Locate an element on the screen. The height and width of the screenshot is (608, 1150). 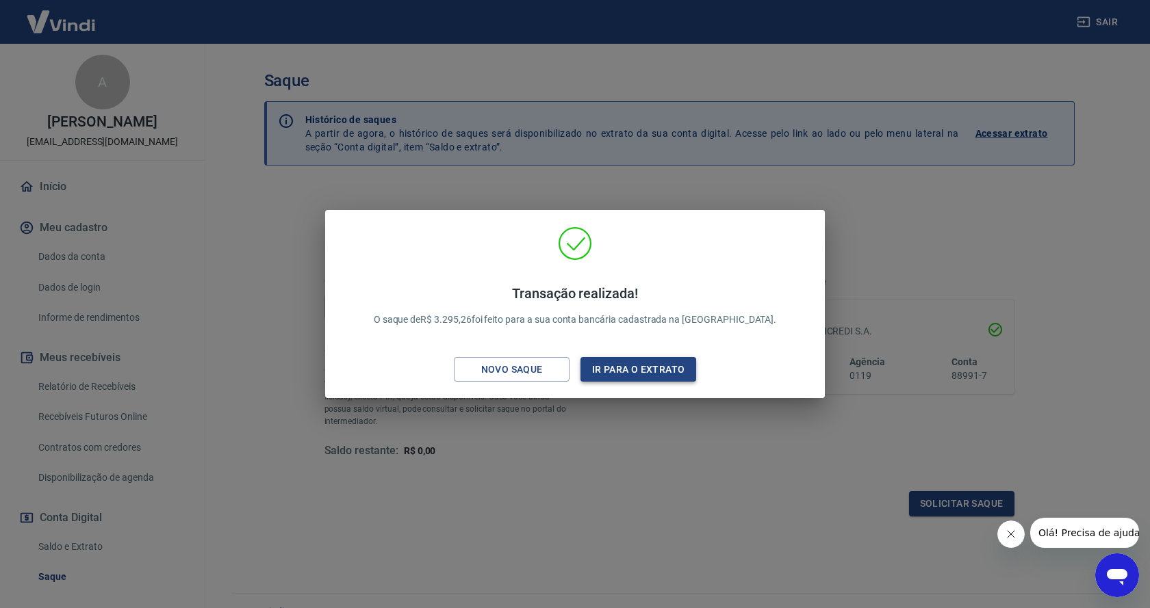
span: Olá! Precisa de ajuda? is located at coordinates (62, 15).